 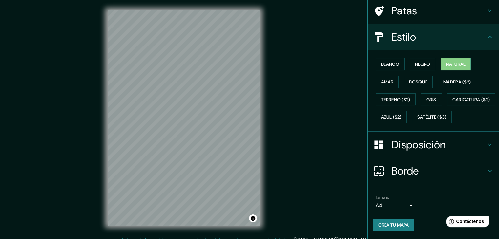 What do you see at coordinates (471, 100) in the screenshot?
I see `button: Caricatura ($2)` at bounding box center [471, 100].